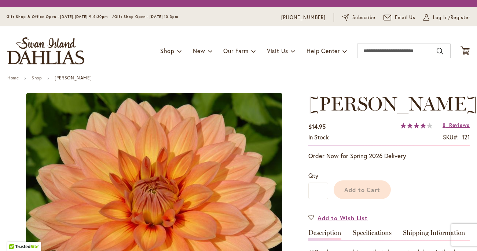 The width and height of the screenshot is (477, 251). I want to click on span: Email Us, so click(405, 18).